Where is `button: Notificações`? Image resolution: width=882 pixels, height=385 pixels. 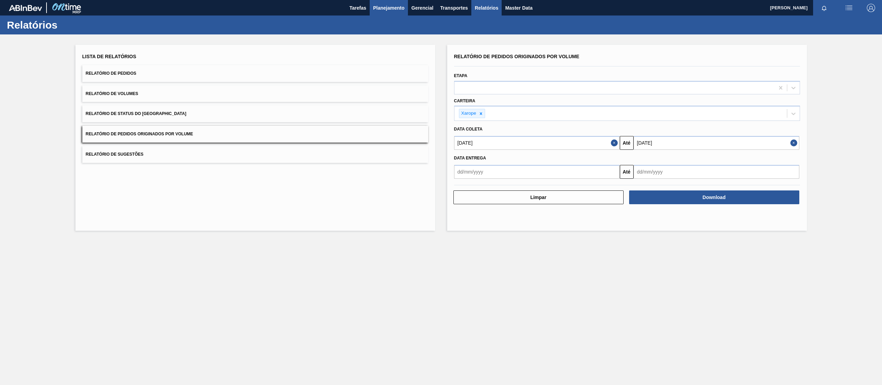
button: Notificações is located at coordinates (824, 8).